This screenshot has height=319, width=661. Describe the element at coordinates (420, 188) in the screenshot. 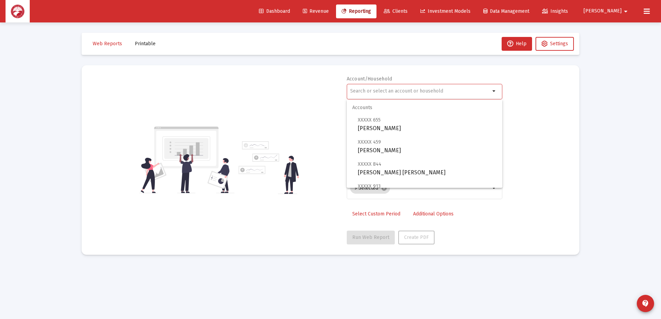

I see `mat-chip-list: Selection` at that location.